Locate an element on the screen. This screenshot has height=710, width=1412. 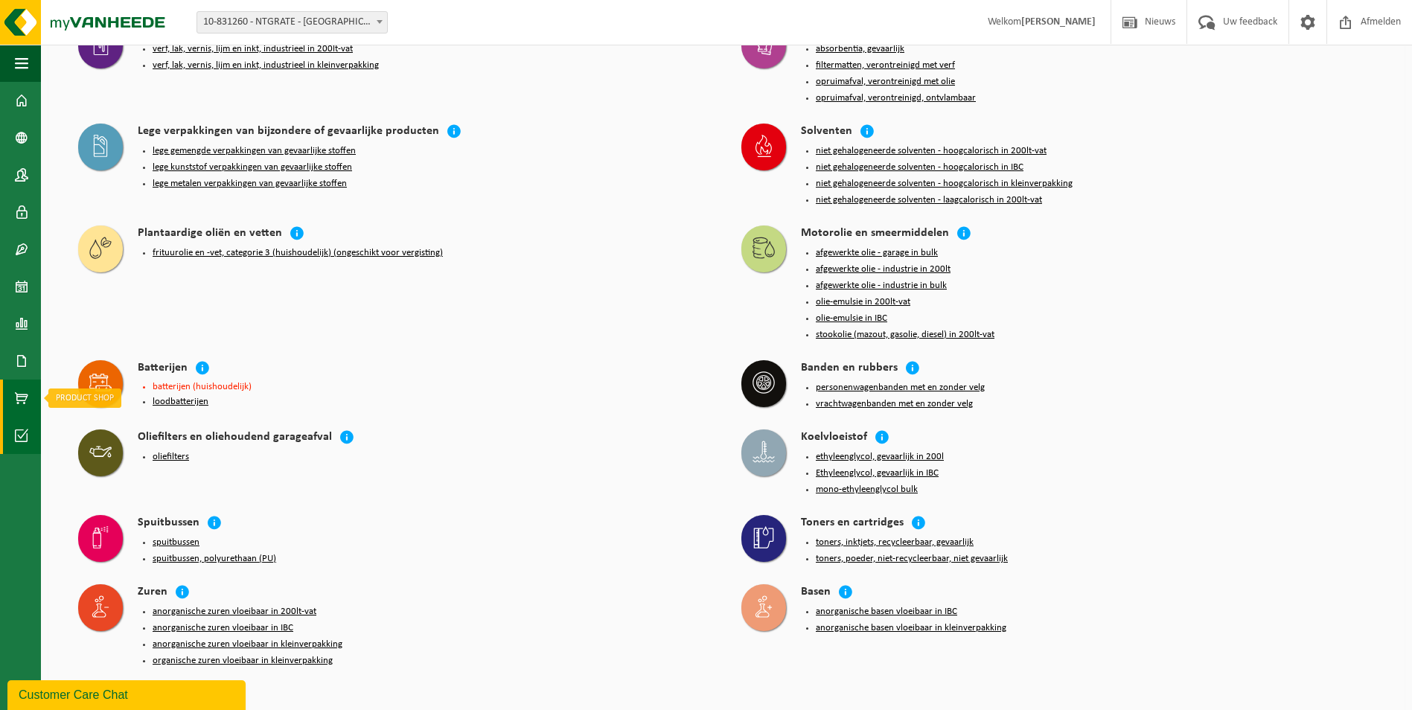
button: afgewerkte olie - industrie in 200lt is located at coordinates (883, 269).